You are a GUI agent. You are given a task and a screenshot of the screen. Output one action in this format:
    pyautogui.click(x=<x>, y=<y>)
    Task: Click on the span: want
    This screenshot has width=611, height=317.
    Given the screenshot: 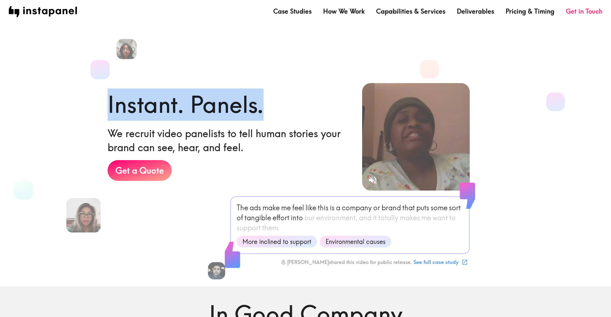 What is the action you would take?
    pyautogui.click(x=440, y=218)
    